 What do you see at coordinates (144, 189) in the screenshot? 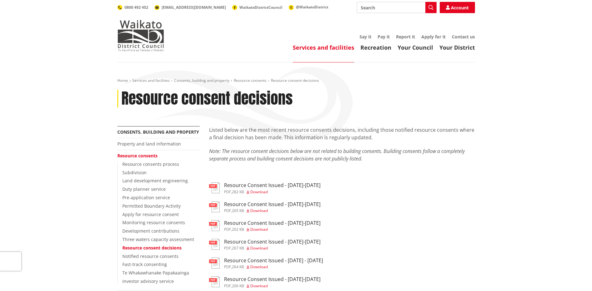
I see `a: Duty planner service` at bounding box center [144, 189].